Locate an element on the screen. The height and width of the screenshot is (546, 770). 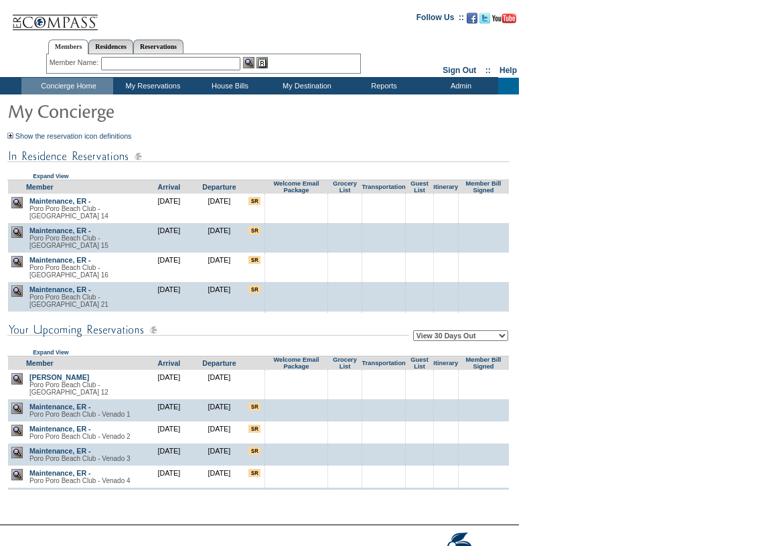
a: Guest List is located at coordinates (419, 363).